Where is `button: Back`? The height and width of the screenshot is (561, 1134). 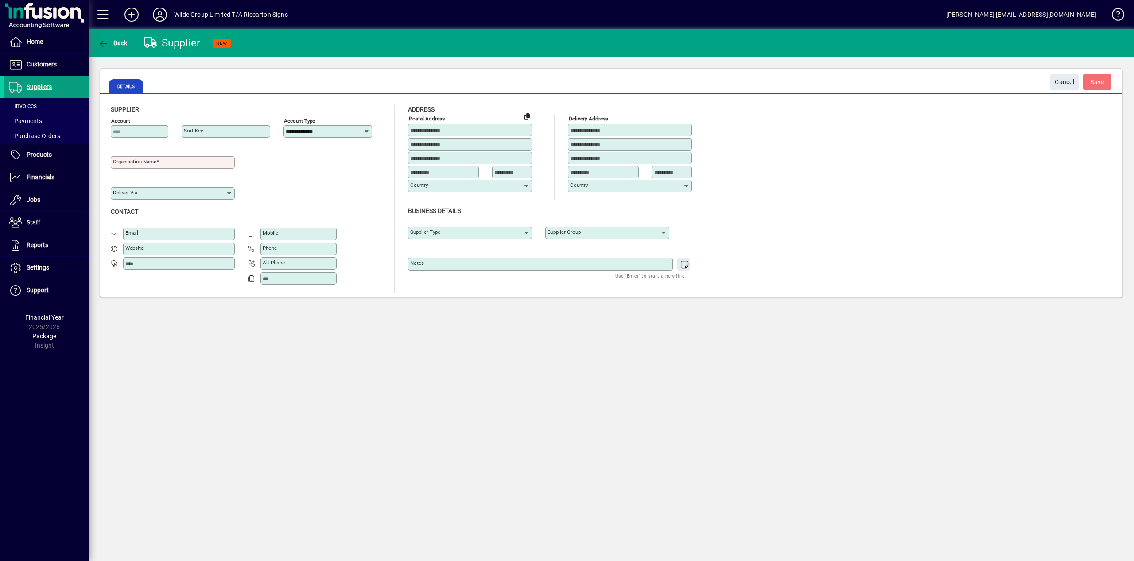 button: Back is located at coordinates (112, 43).